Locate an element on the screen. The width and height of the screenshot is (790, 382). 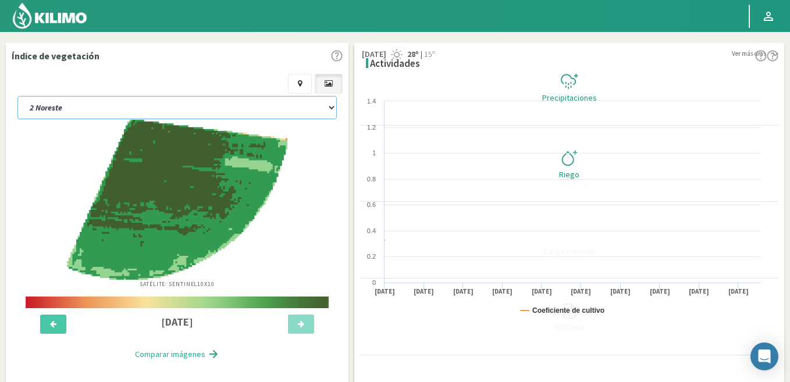
span: 10X10 is located at coordinates (206, 284).